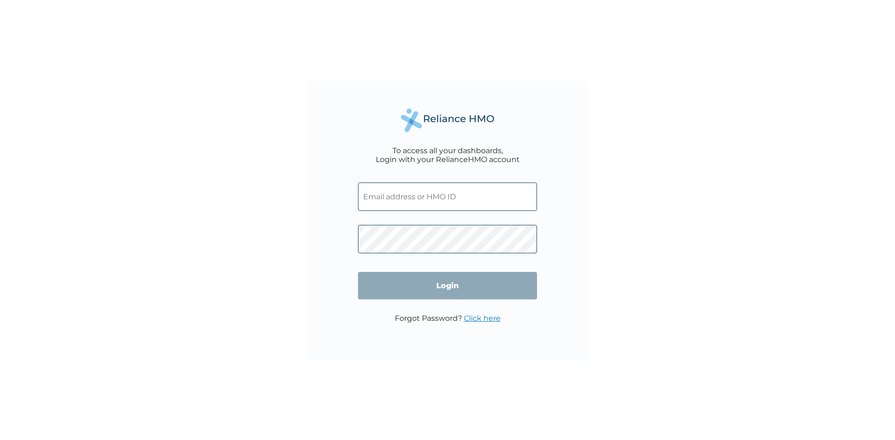  Describe the element at coordinates (447, 120) in the screenshot. I see `img: Reliance Health's Logo` at that location.